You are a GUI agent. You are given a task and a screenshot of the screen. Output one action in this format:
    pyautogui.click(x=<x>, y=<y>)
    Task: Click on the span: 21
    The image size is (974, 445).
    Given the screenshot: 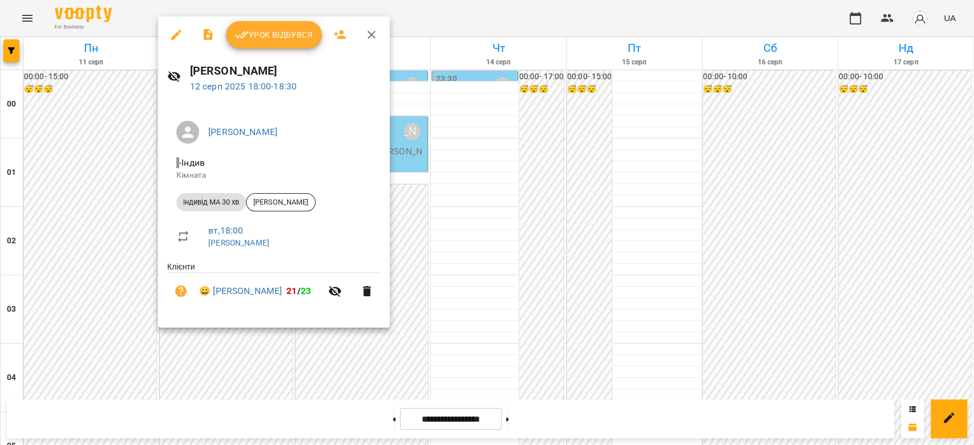 What is the action you would take?
    pyautogui.click(x=291, y=291)
    